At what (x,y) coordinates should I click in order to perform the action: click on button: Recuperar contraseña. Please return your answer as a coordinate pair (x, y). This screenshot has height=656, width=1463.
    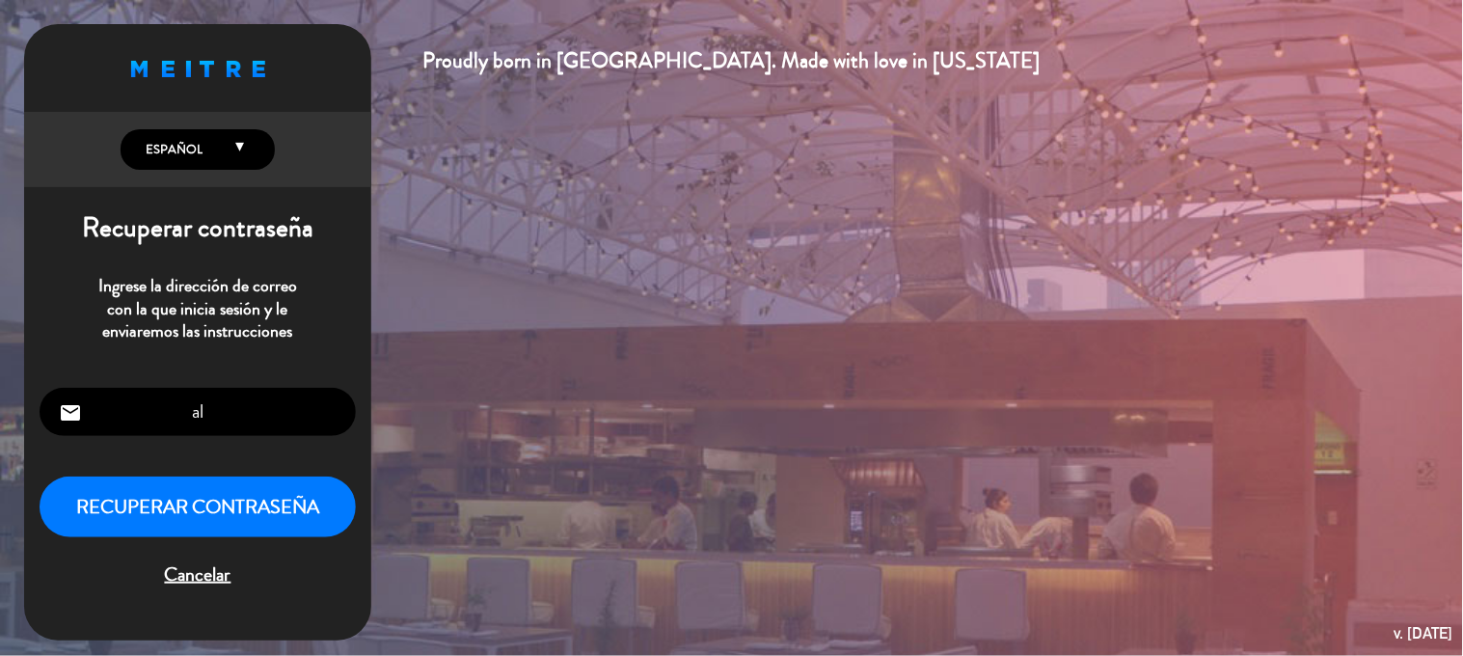
    Looking at the image, I should click on (198, 506).